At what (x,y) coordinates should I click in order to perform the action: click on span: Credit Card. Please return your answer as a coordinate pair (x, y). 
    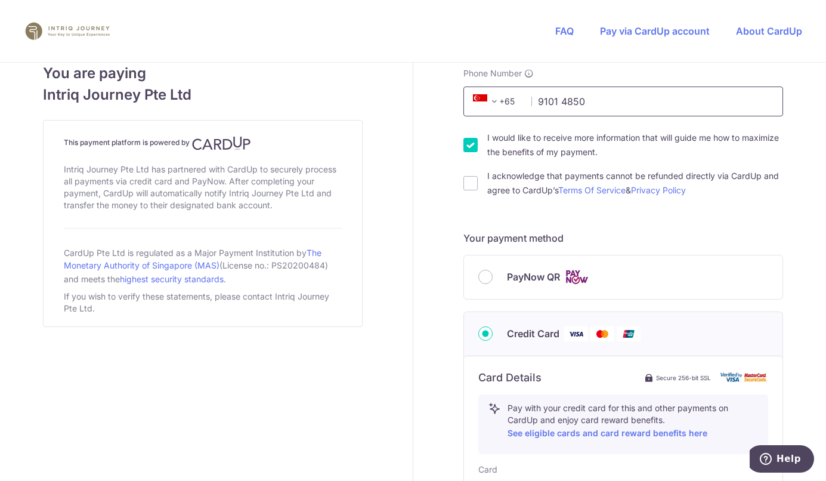
    Looking at the image, I should click on (533, 333).